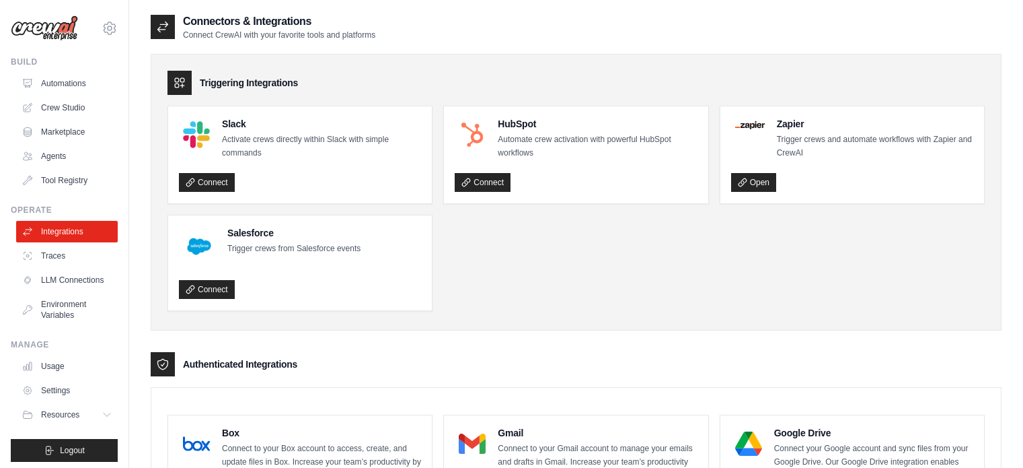 Image resolution: width=1023 pixels, height=468 pixels. Describe the element at coordinates (322, 433) in the screenshot. I see `h4: Box` at that location.